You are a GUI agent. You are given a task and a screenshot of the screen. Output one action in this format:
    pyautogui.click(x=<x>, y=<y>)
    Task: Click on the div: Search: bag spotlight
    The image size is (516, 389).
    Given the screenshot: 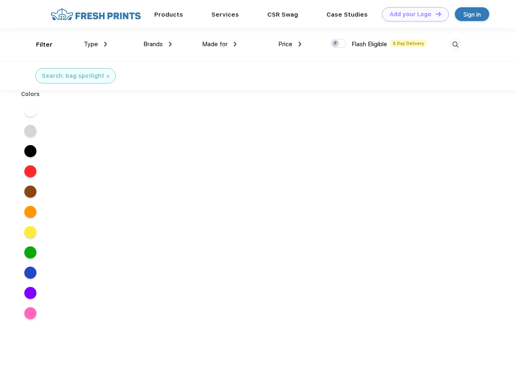 What is the action you would take?
    pyautogui.click(x=73, y=76)
    